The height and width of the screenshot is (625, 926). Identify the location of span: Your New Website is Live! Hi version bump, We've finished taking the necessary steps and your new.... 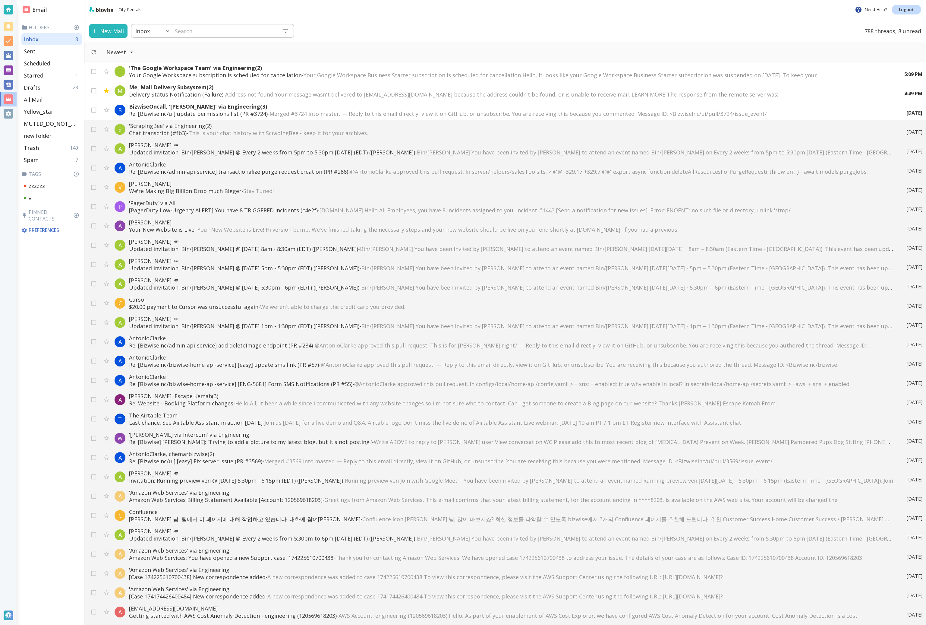
(437, 229).